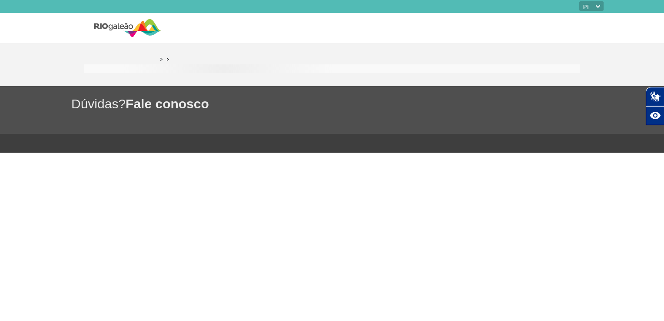 The image size is (664, 321). What do you see at coordinates (655, 97) in the screenshot?
I see `button: Abrir tradutor de língua de sinais.` at bounding box center [655, 97].